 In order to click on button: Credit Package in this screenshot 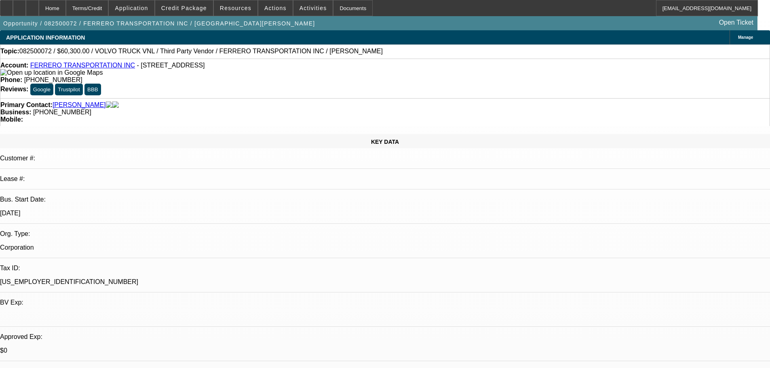, I will do `click(184, 8)`.